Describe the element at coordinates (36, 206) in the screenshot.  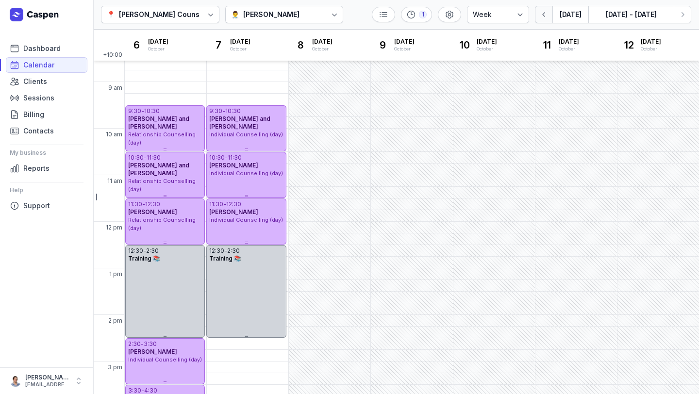
I see `span: Support` at that location.